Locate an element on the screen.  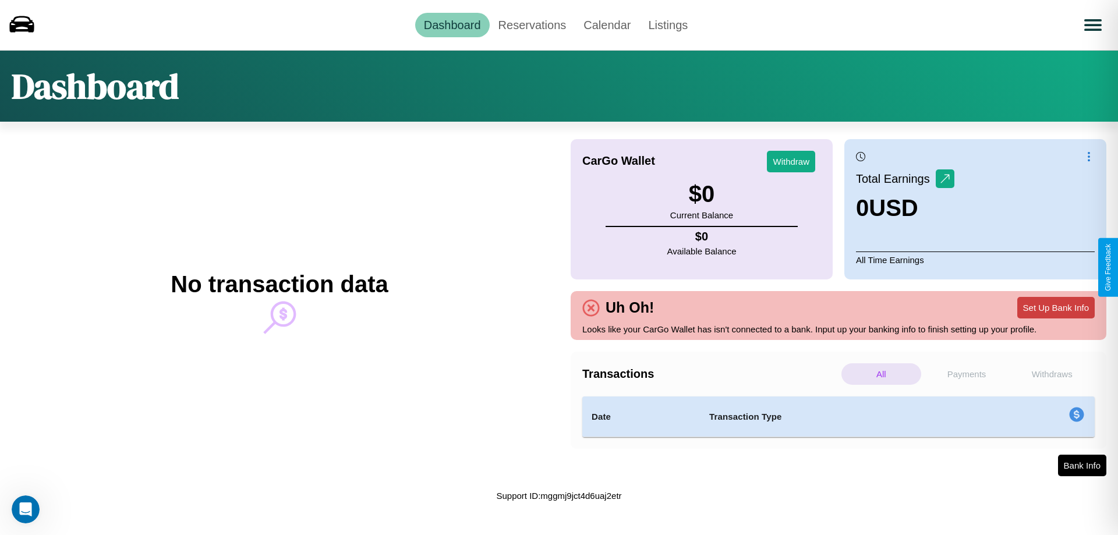
h4: CarGo Wallet is located at coordinates (618, 161).